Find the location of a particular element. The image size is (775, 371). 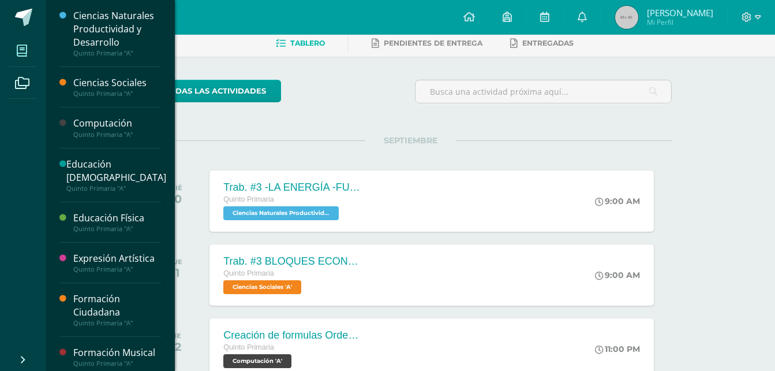

input: Busca una actividad próxima aquí... is located at coordinates (543, 91).